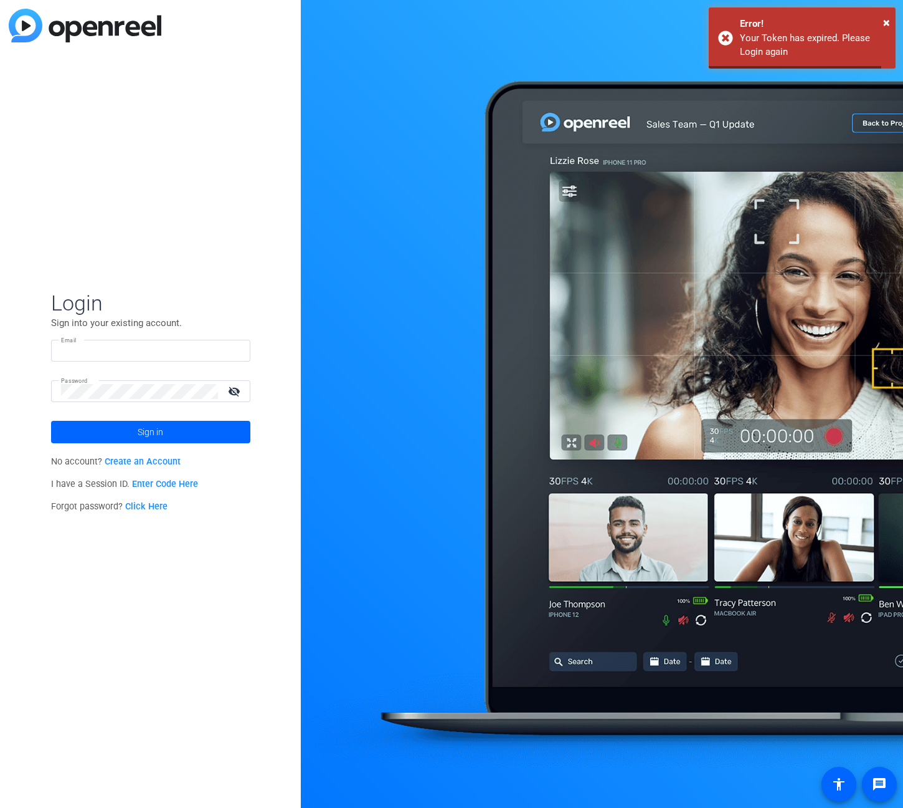 This screenshot has height=808, width=903. Describe the element at coordinates (165, 484) in the screenshot. I see `a: Enter Code Here` at that location.